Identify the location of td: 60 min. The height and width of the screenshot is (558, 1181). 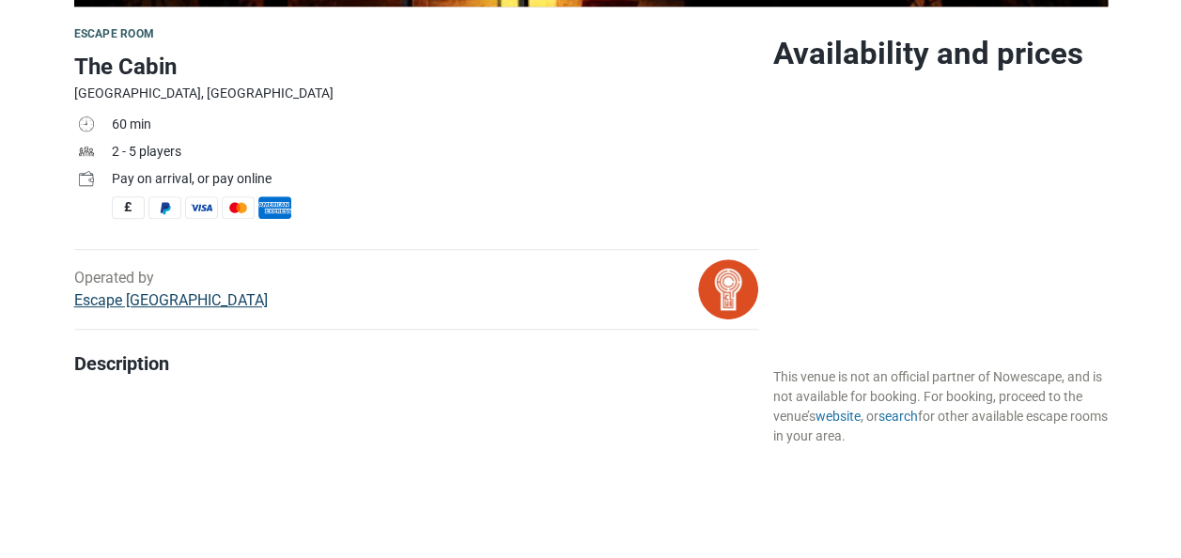
(435, 126).